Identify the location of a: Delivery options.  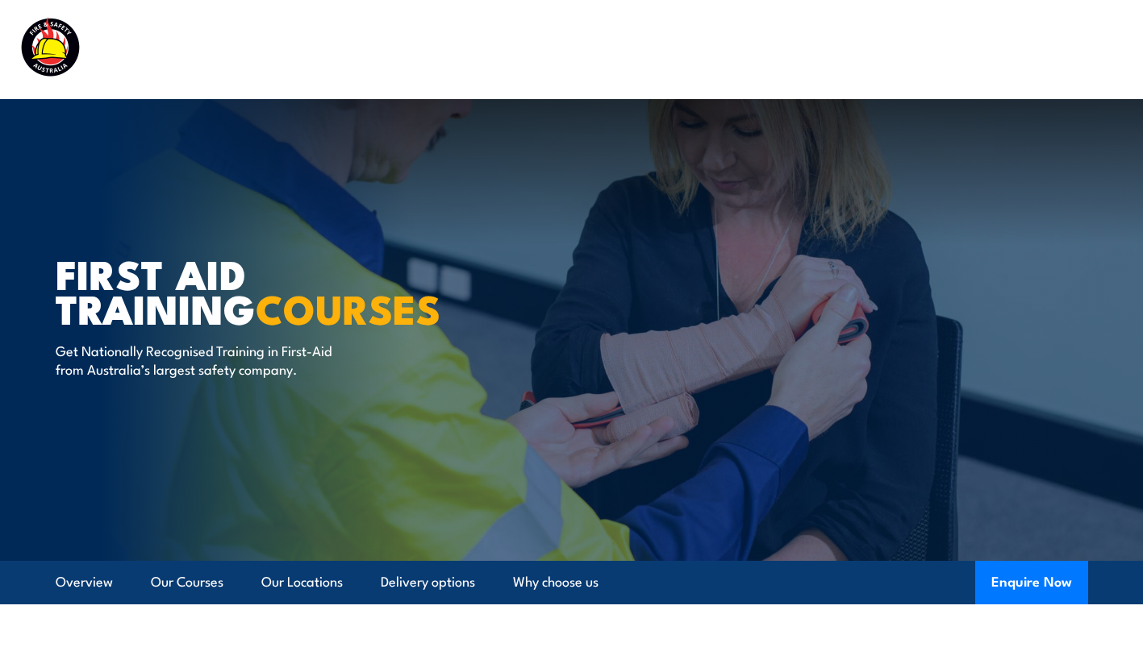
(427, 582).